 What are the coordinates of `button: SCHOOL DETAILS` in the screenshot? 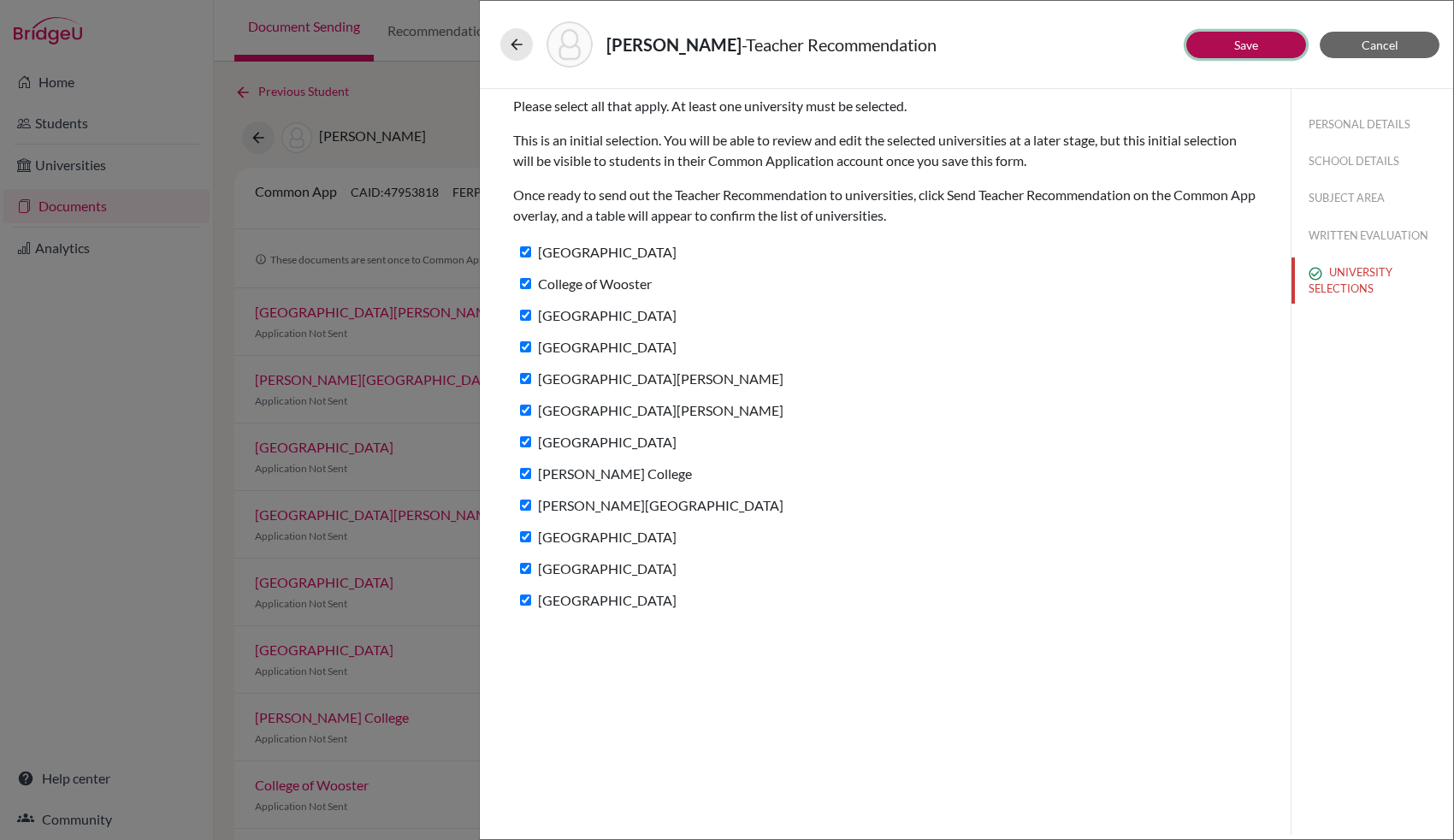 It's located at (1373, 161).